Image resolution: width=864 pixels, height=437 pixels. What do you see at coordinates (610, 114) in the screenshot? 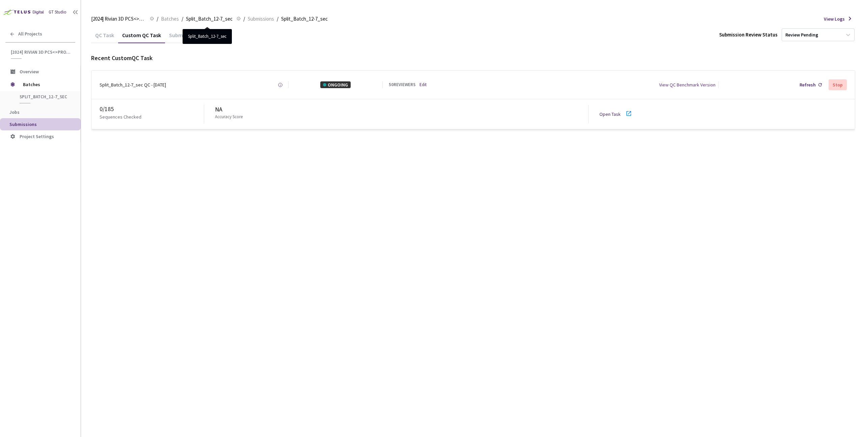
I see `a: Open Task` at bounding box center [610, 114].